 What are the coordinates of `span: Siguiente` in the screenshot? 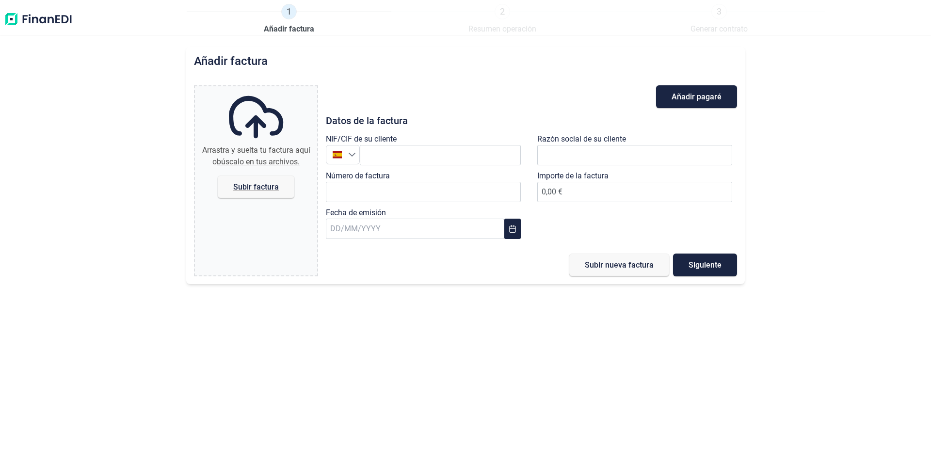 It's located at (705, 265).